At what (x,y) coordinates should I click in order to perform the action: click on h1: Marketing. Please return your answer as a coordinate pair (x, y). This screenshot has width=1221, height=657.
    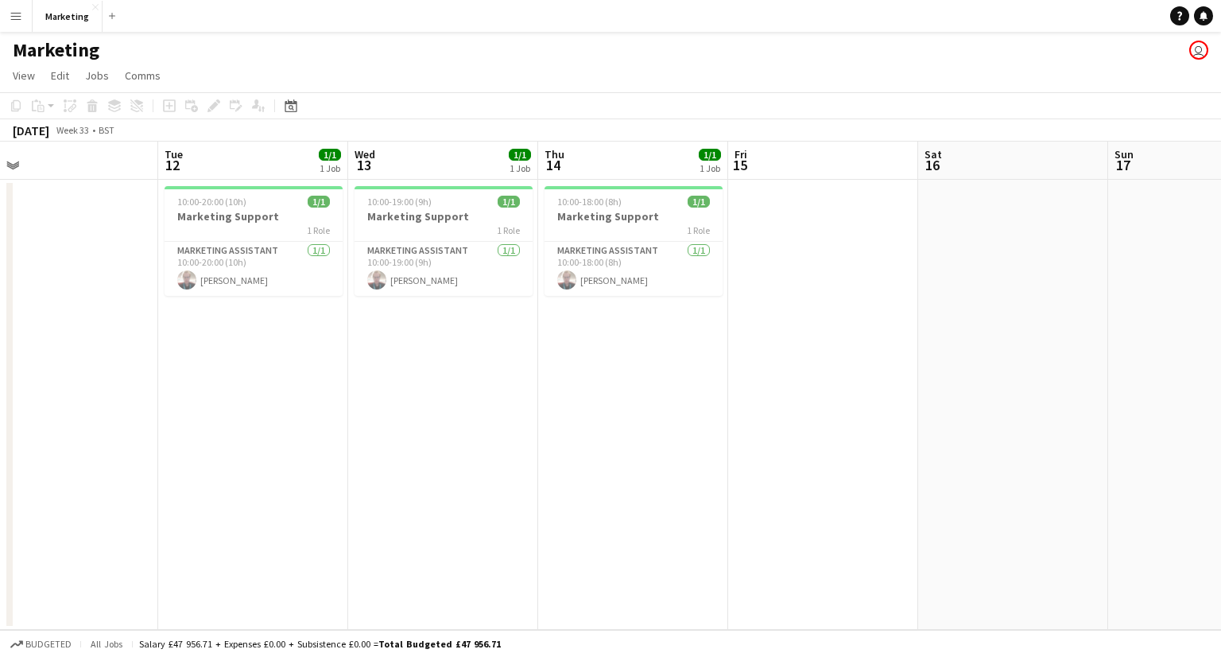
    Looking at the image, I should click on (56, 50).